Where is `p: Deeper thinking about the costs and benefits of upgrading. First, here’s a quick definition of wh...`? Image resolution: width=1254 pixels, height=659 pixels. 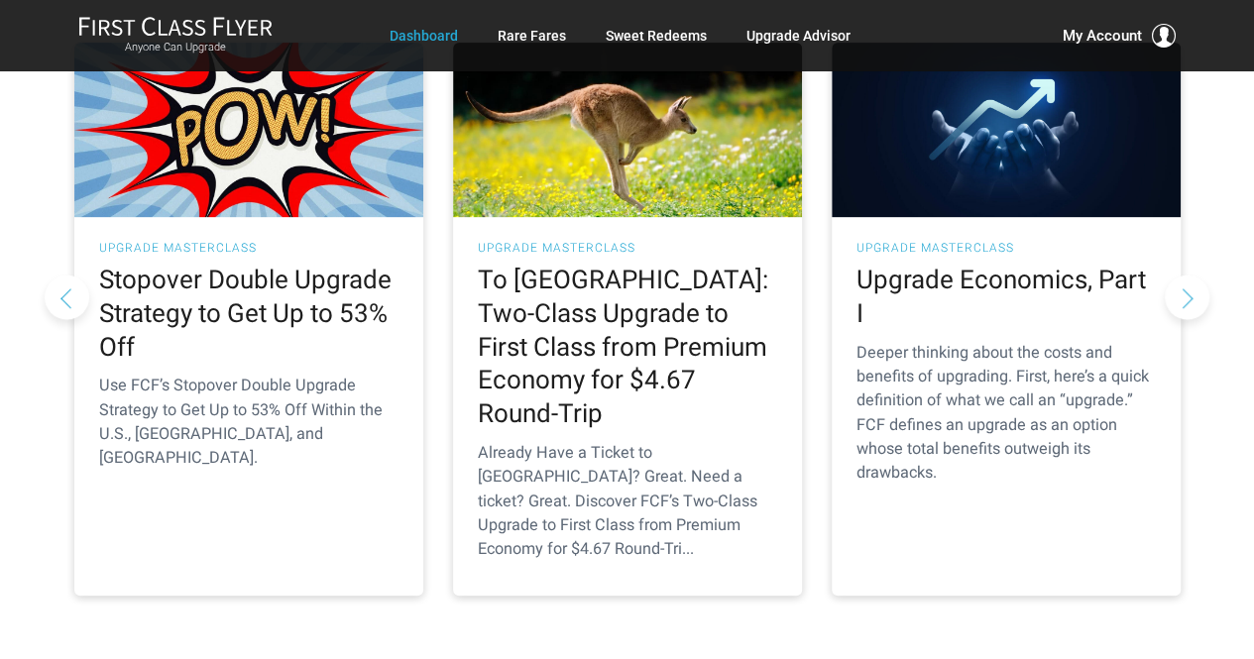
p: Deeper thinking about the costs and benefits of upgrading. First, here’s a quick definition of wh... is located at coordinates (1006, 413).